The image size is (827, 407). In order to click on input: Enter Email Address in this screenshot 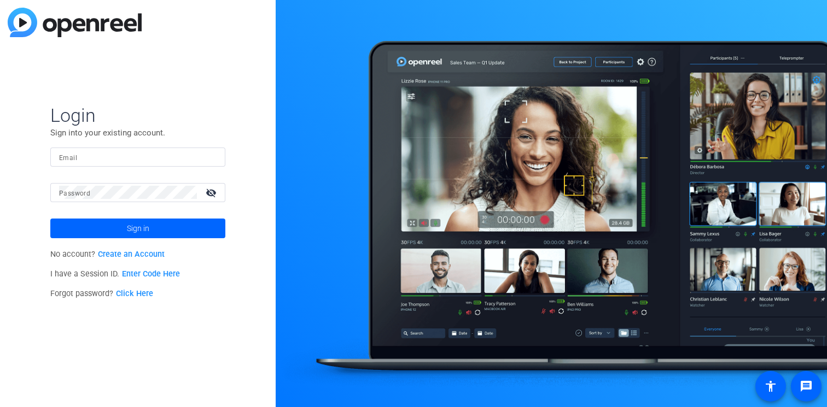, I will do `click(138, 157)`.